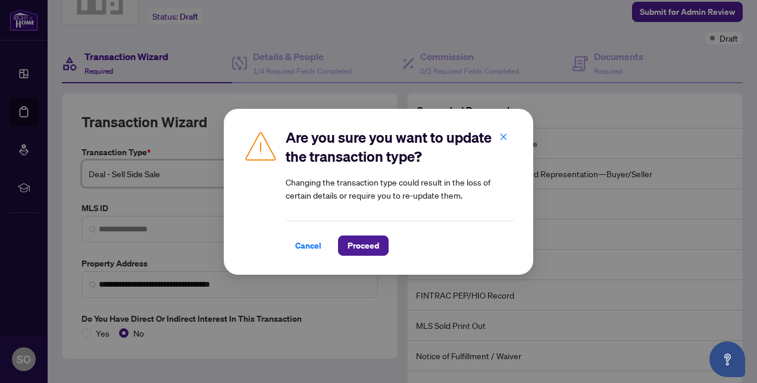  Describe the element at coordinates (363, 246) in the screenshot. I see `button: Proceed` at that location.